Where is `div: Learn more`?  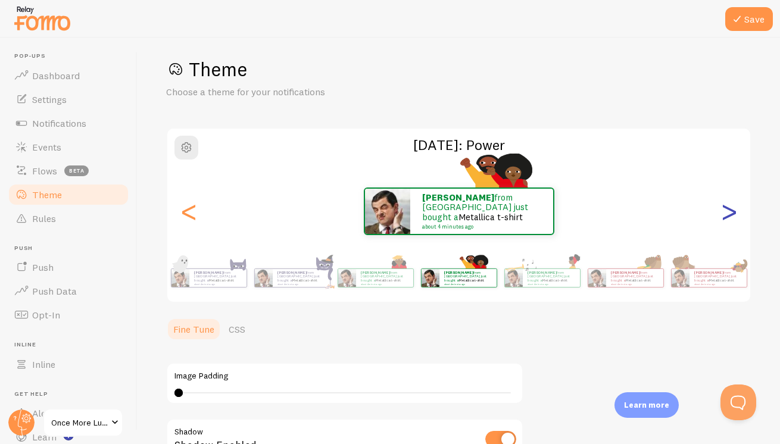 div: Learn more is located at coordinates (646, 405).